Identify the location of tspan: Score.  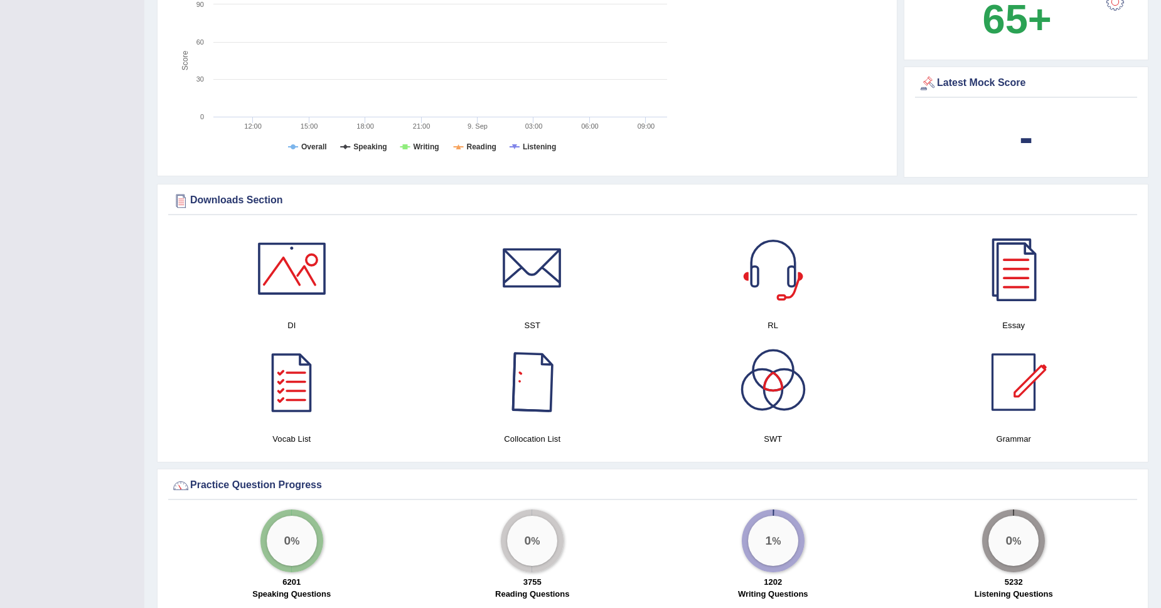
(185, 61).